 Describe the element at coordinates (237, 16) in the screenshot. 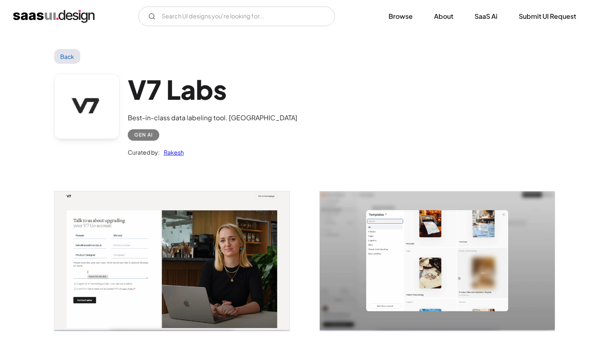

I see `input: Search UI designs you're looking for...` at that location.